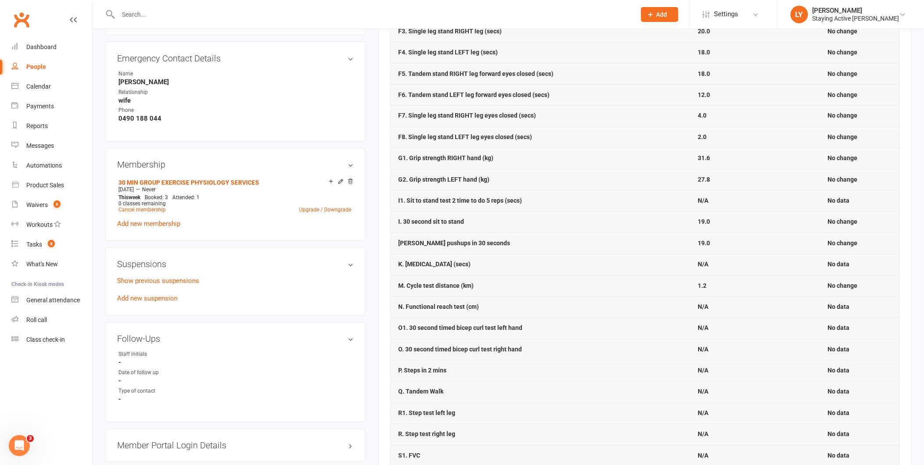 The image size is (924, 465). I want to click on a: Payments, so click(52, 106).